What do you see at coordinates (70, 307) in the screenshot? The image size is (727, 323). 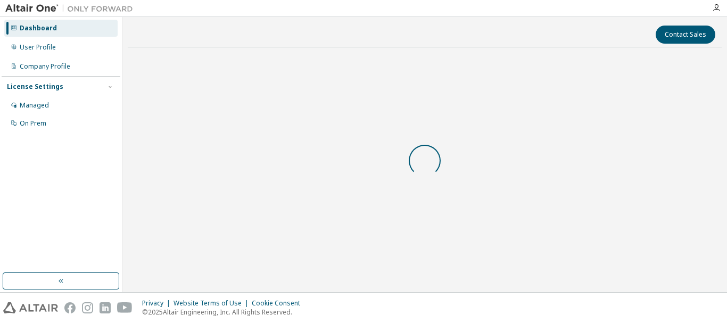 I see `img: facebook.svg` at bounding box center [70, 307].